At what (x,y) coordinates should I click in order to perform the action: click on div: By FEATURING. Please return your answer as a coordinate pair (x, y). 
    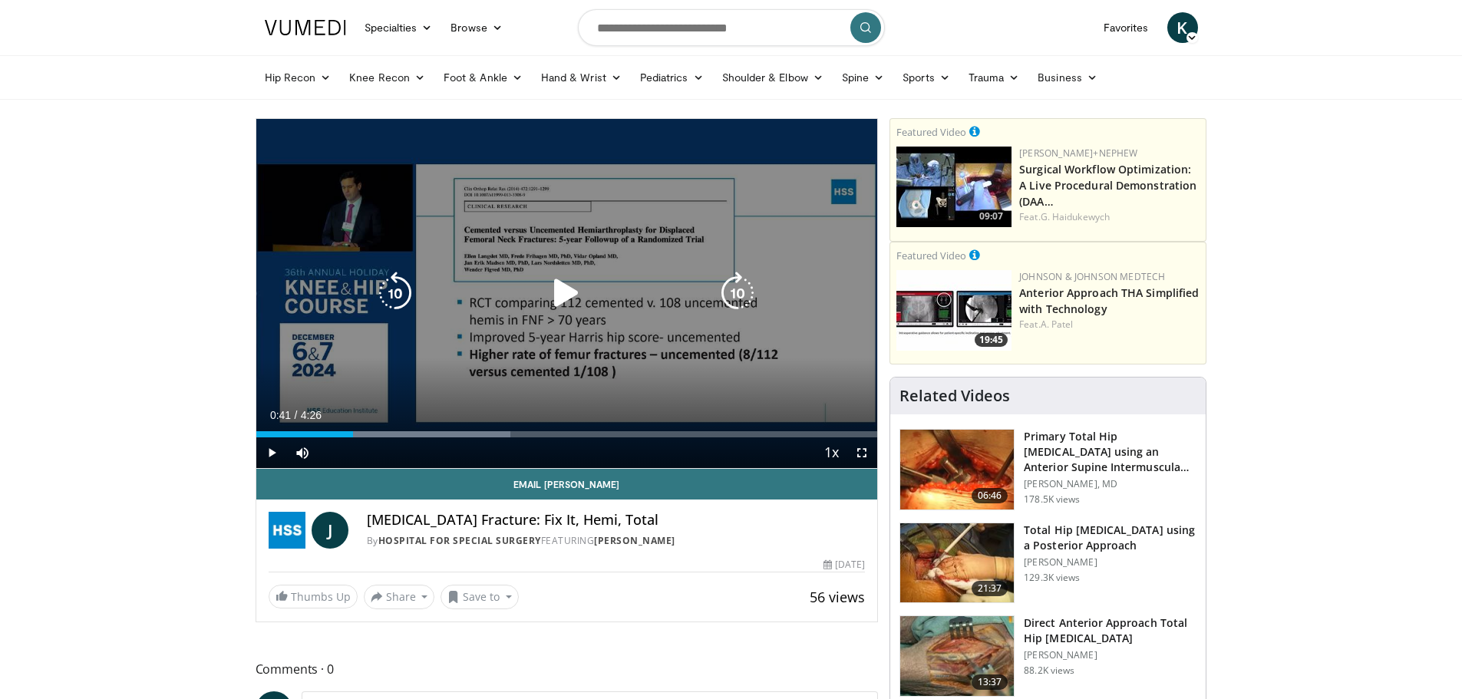
    Looking at the image, I should click on (616, 541).